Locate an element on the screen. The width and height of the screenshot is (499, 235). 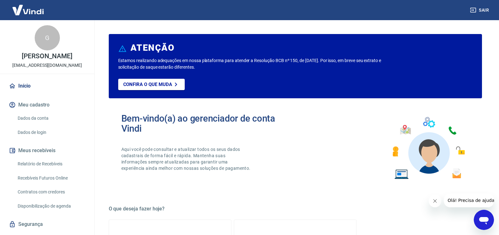
a: Confira o que muda is located at coordinates (151, 84).